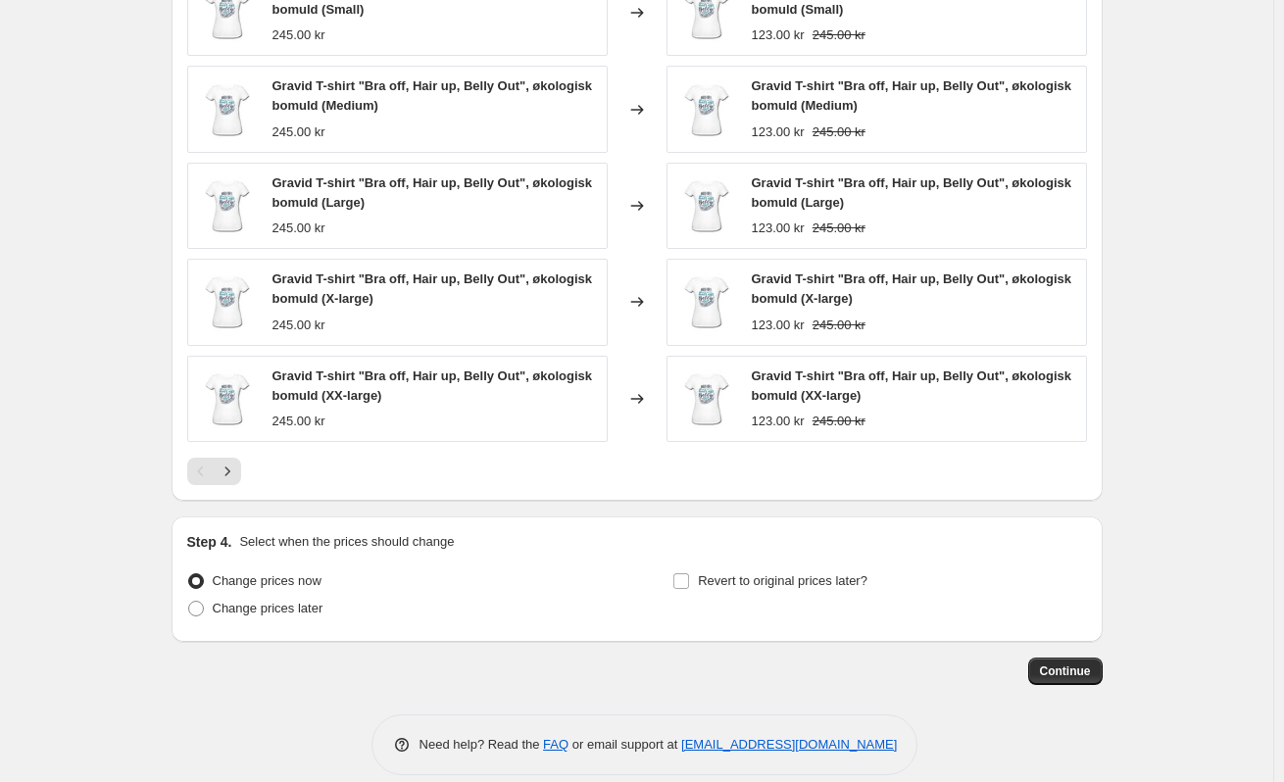  I want to click on span: Need help? Read the, so click(481, 744).